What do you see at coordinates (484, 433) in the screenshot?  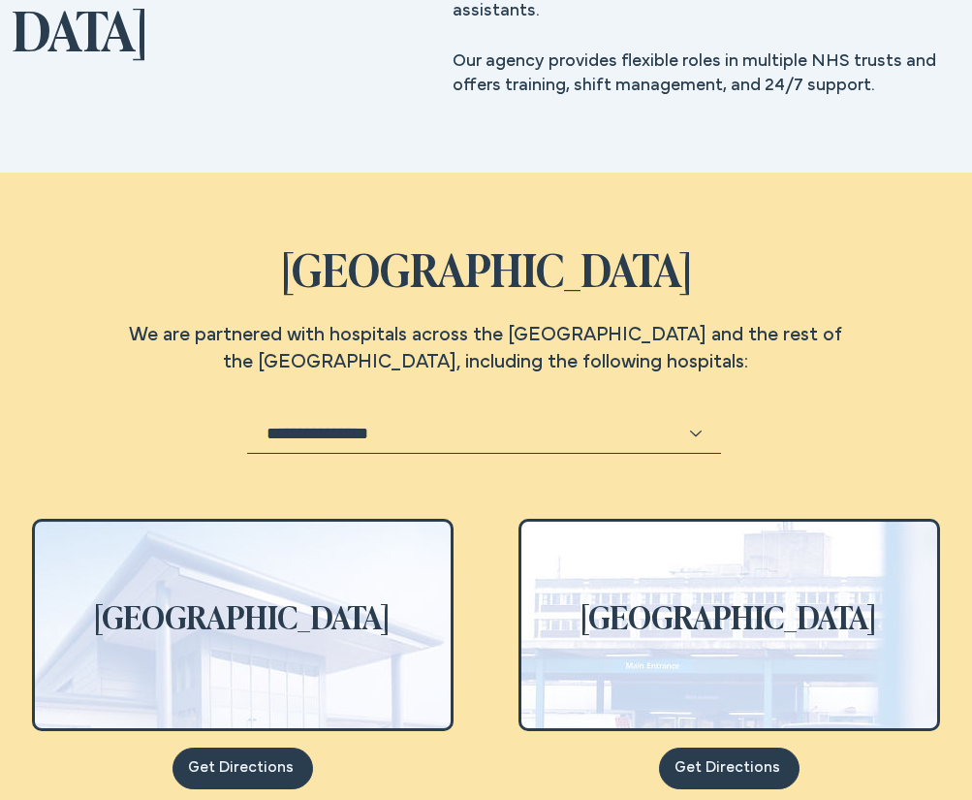 I see `input: Select Hospital` at bounding box center [484, 433].